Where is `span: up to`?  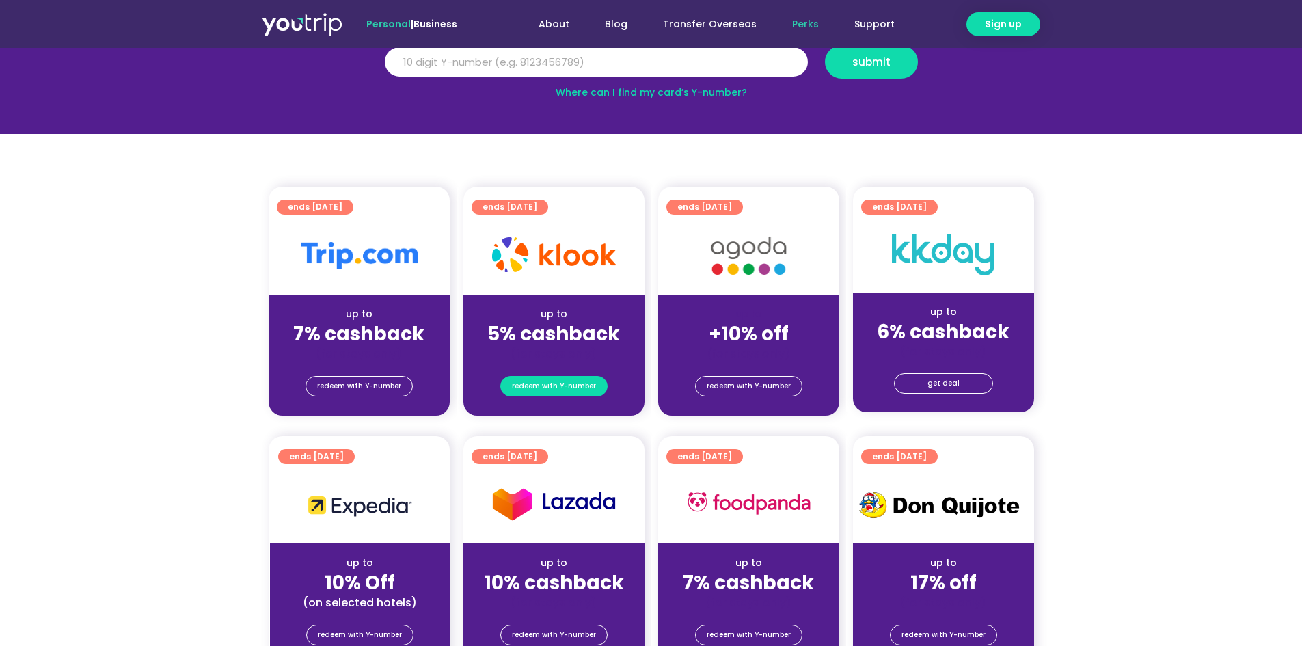 span: up to is located at coordinates (749, 314).